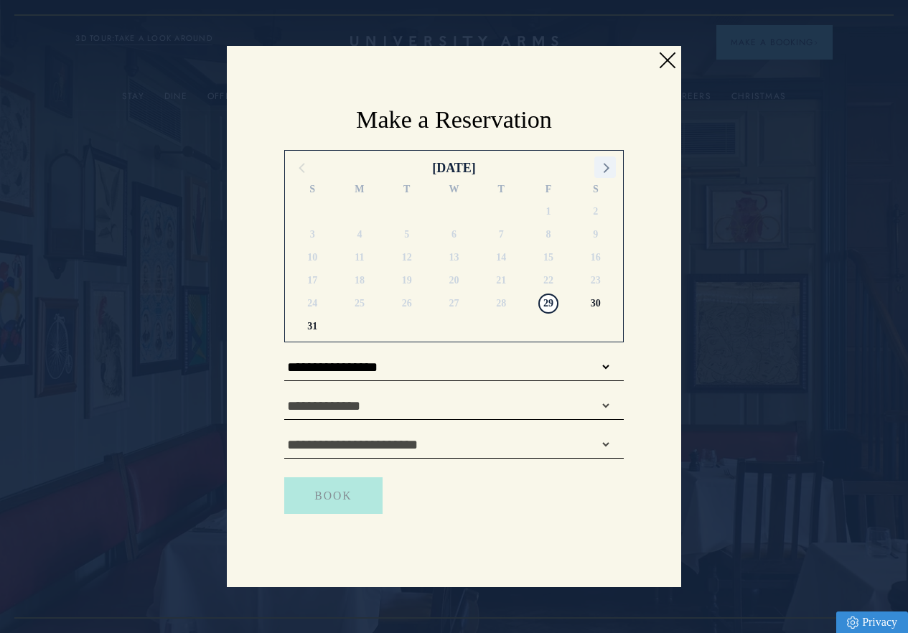 This screenshot has height=633, width=908. I want to click on div: W, so click(455, 191).